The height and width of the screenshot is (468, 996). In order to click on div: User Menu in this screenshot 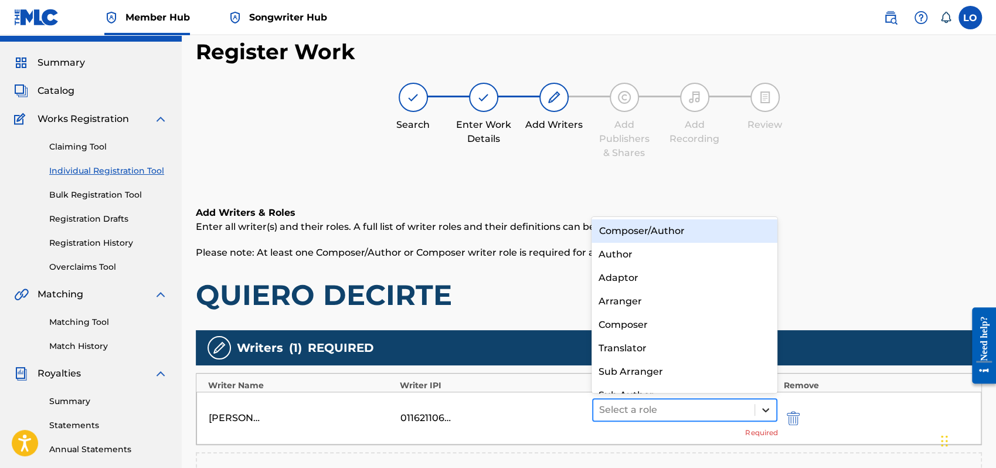, I will do `click(970, 18)`.